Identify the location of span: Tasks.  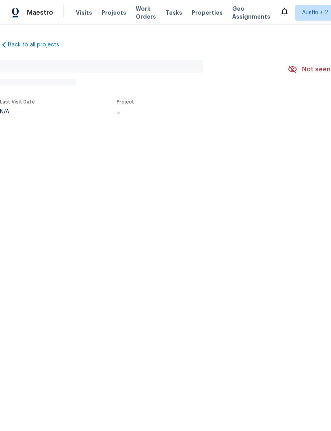
(174, 13).